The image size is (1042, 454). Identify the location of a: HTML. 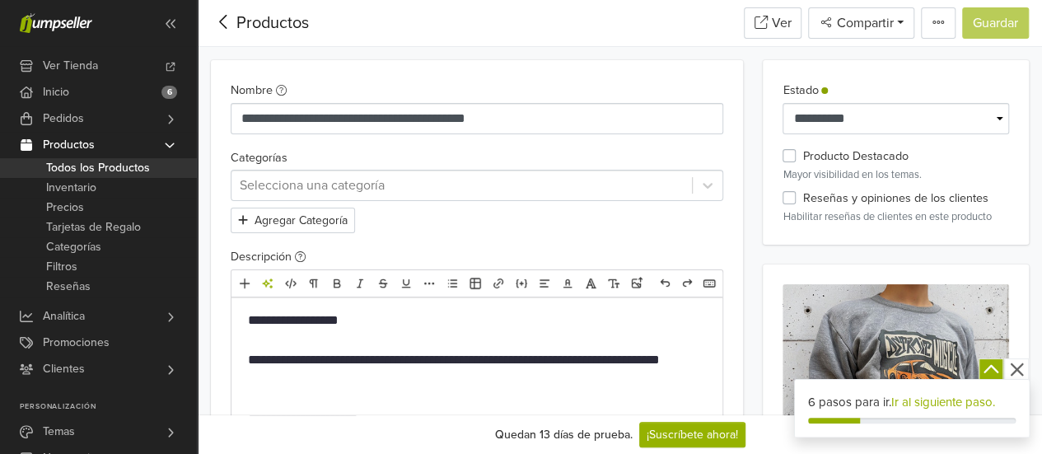
(291, 283).